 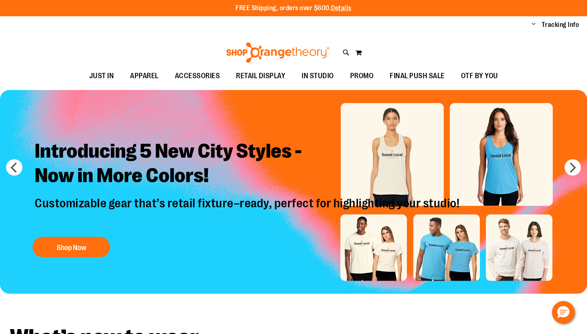 I want to click on p: Customizable gear that’s retail fixture–ready, perfect for highlighting your studio!, so click(x=248, y=212).